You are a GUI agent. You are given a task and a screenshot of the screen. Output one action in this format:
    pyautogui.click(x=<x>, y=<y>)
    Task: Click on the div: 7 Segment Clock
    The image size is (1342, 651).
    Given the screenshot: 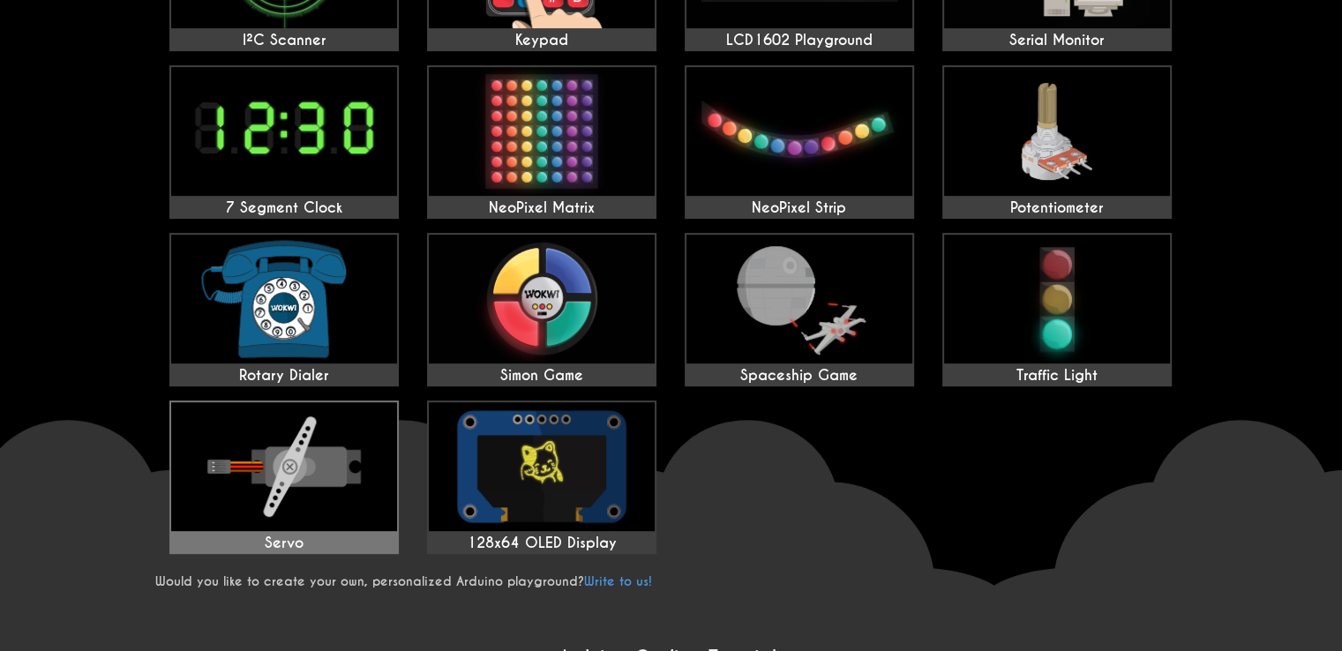 What is the action you would take?
    pyautogui.click(x=284, y=208)
    